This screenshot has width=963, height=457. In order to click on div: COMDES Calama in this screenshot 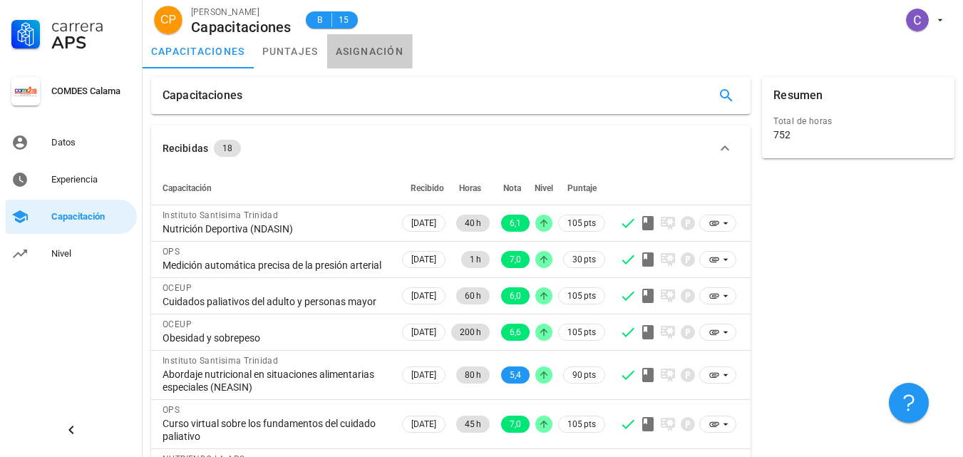, I will do `click(91, 91)`.